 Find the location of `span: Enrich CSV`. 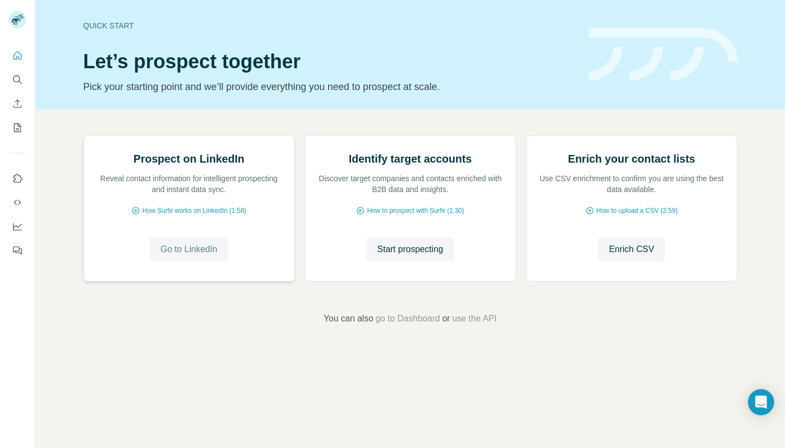

span: Enrich CSV is located at coordinates (632, 249).